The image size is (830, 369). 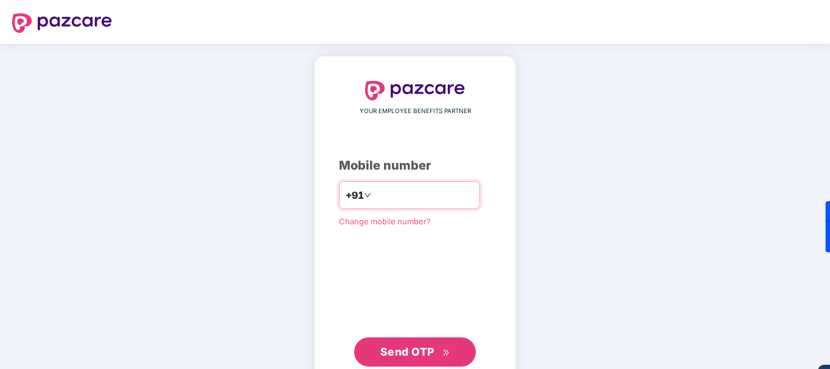 What do you see at coordinates (415, 165) in the screenshot?
I see `div: Mobile number` at bounding box center [415, 165].